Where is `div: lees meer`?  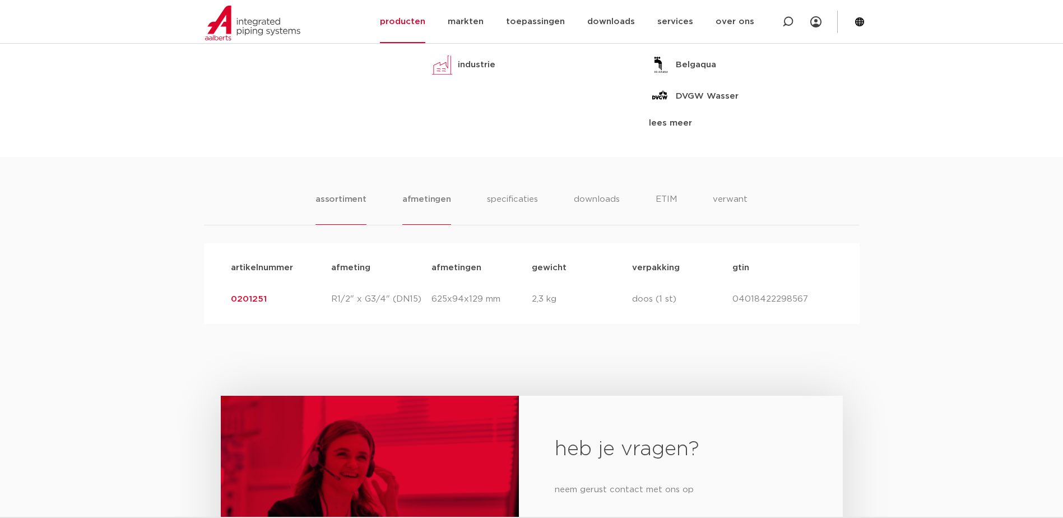
div: lees meer is located at coordinates (749, 123).